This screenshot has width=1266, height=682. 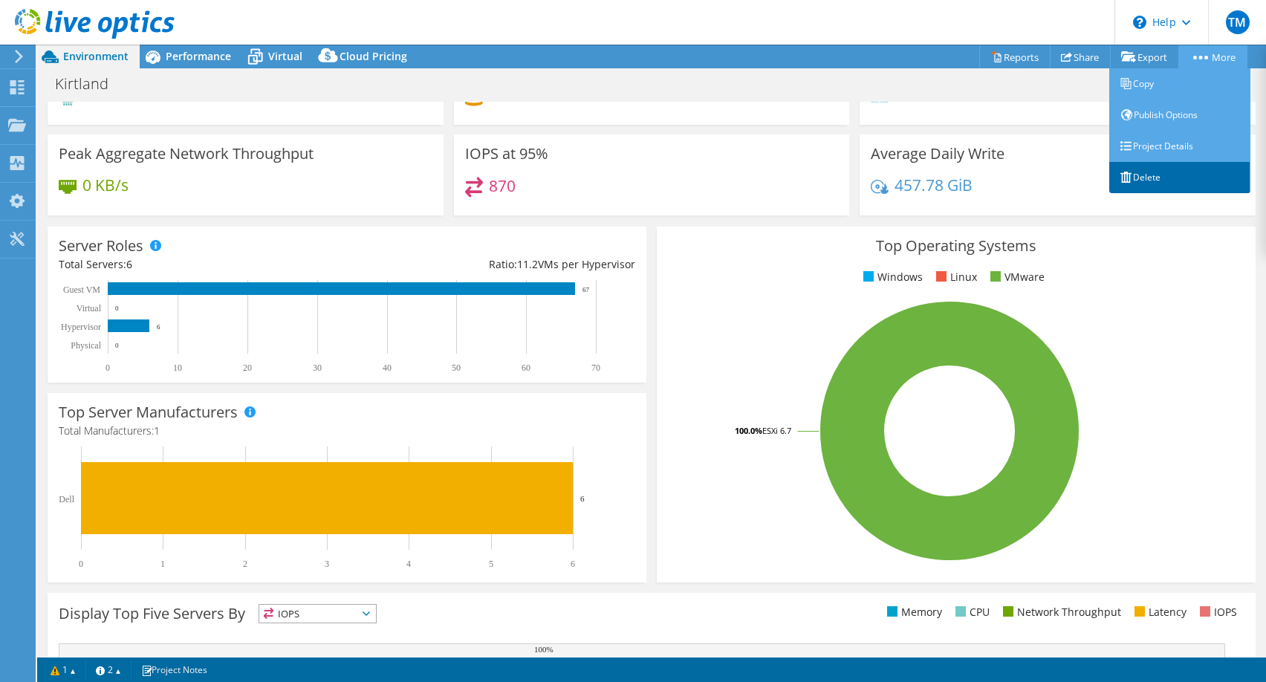 What do you see at coordinates (1213, 56) in the screenshot?
I see `a: More` at bounding box center [1213, 56].